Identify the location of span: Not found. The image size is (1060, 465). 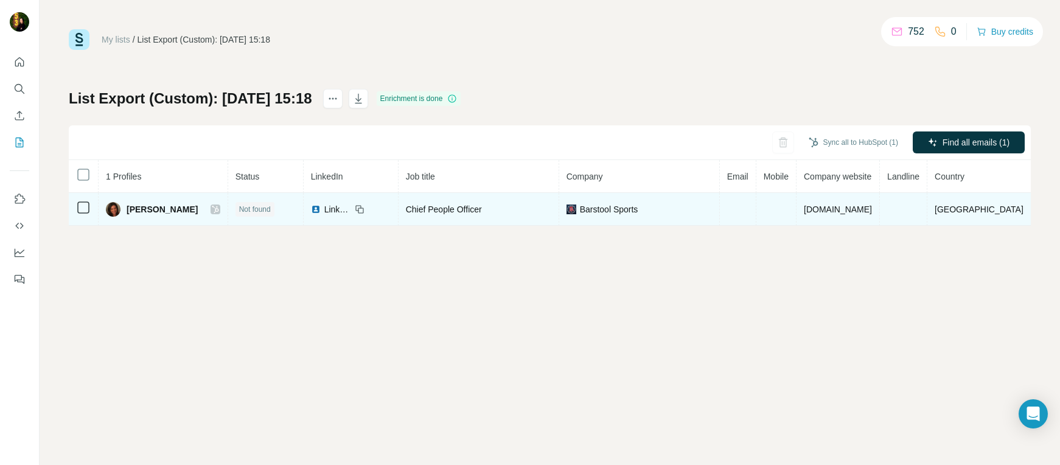
(255, 209).